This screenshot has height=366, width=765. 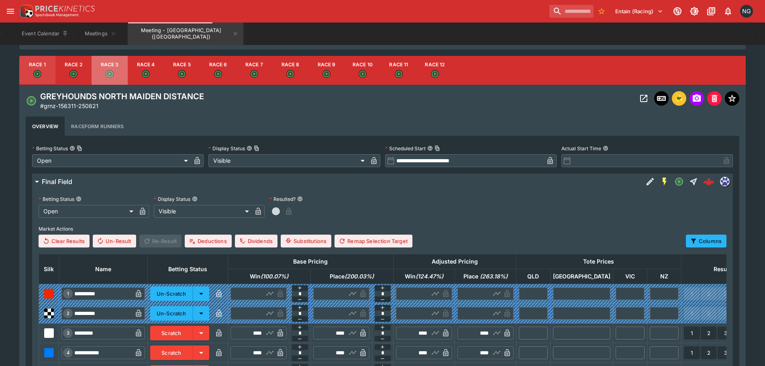 I want to click on th: Base Pricing, so click(x=310, y=261).